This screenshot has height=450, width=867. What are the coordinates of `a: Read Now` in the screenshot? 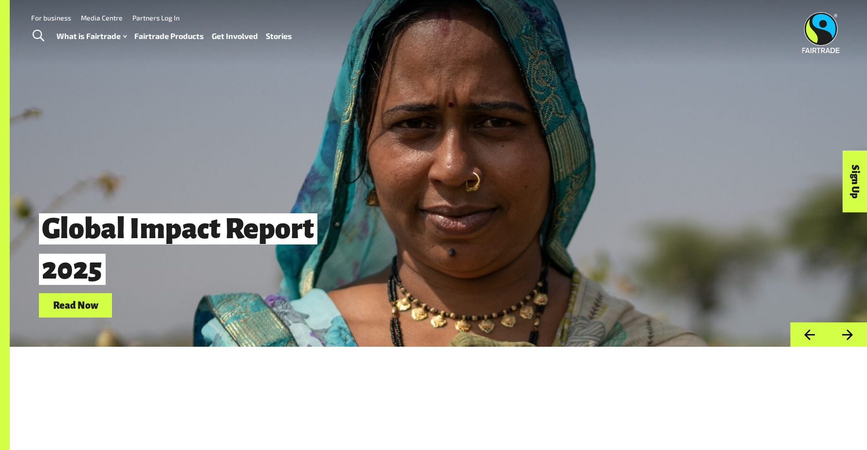 It's located at (75, 305).